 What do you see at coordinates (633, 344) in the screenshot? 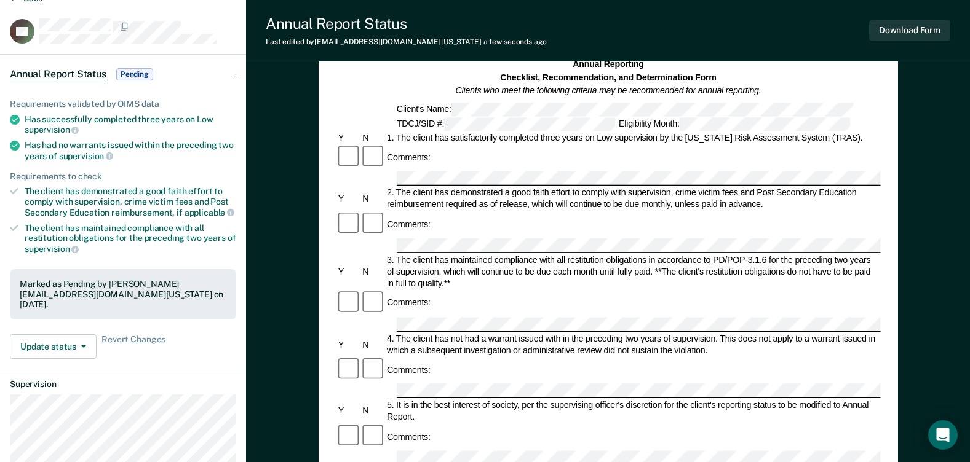
I see `div: 4. The client has not had a warrant issued with in the preceding two years of supervision. This d...` at bounding box center [633, 344].